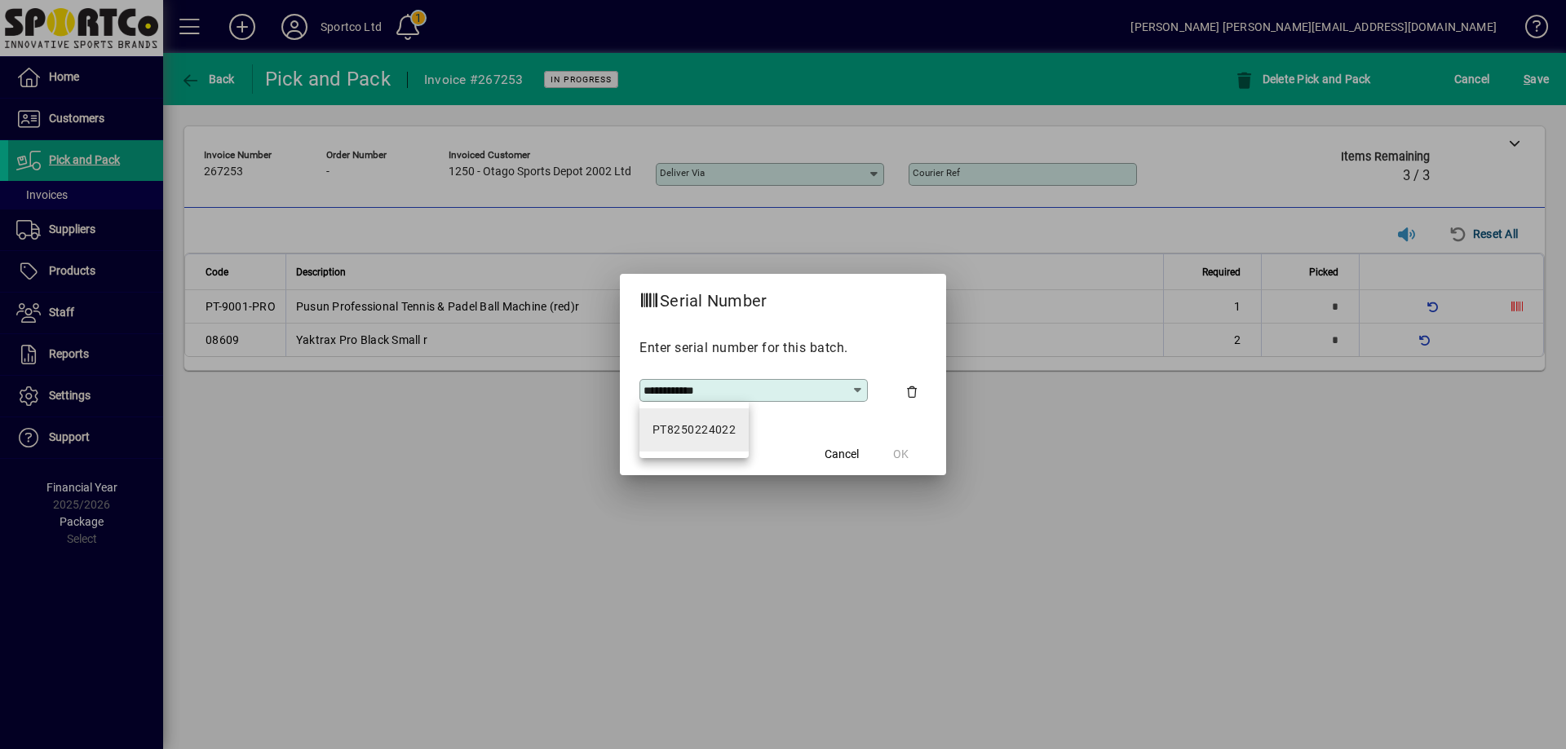 The image size is (1566, 749). What do you see at coordinates (703, 298) in the screenshot?
I see `h2: Serial Number` at bounding box center [703, 298].